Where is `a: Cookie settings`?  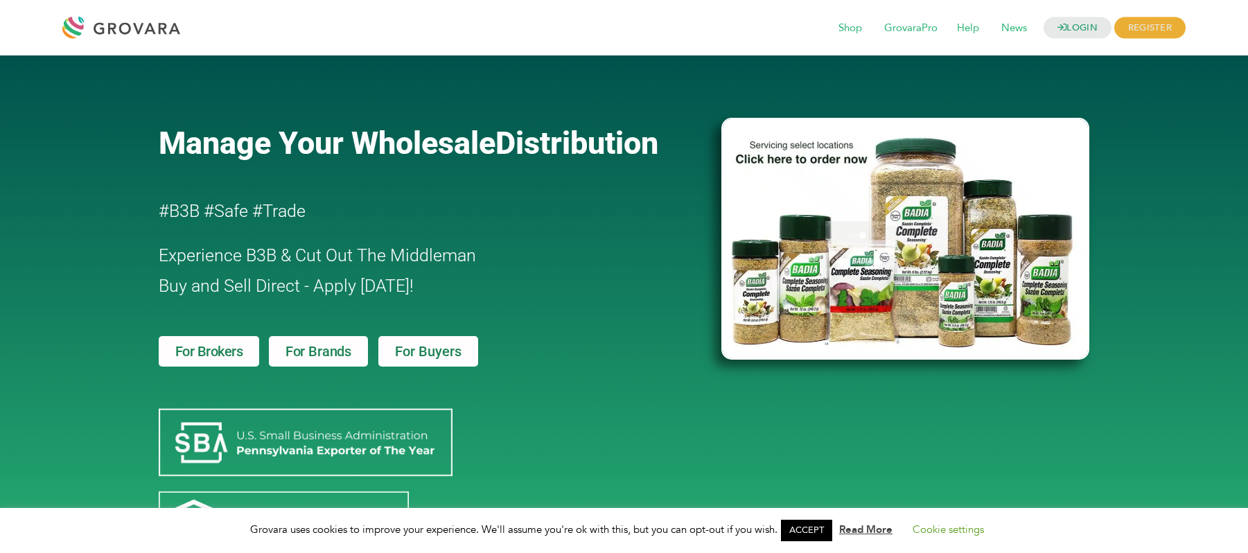 a: Cookie settings is located at coordinates (948, 530).